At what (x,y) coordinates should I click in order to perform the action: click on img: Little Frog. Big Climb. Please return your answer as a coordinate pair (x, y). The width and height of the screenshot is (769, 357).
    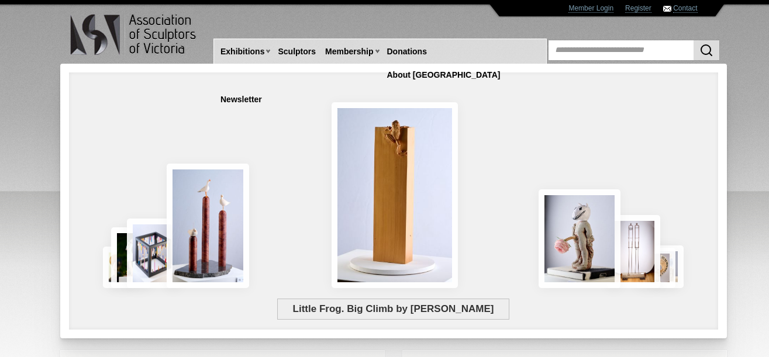
    Looking at the image, I should click on (395, 195).